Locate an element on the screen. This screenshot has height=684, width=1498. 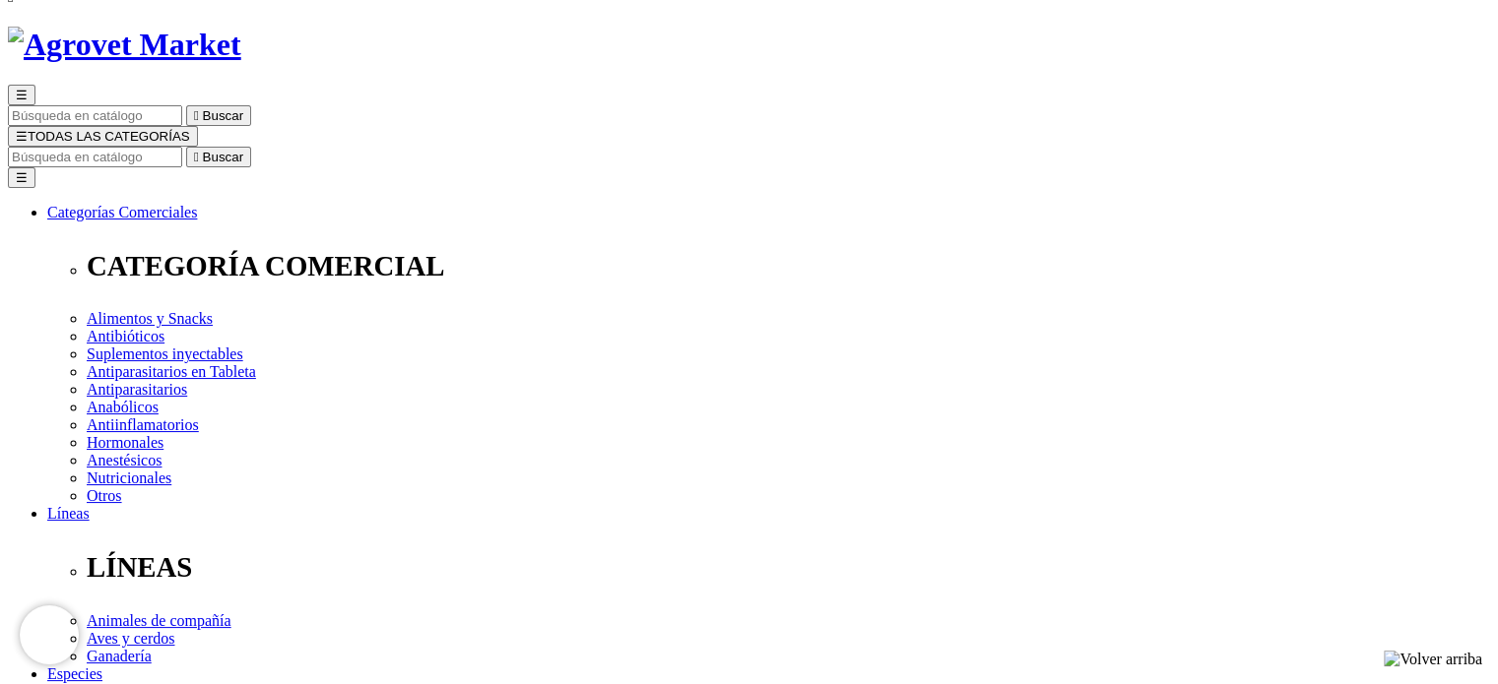
a: Anestésicos is located at coordinates (124, 460).